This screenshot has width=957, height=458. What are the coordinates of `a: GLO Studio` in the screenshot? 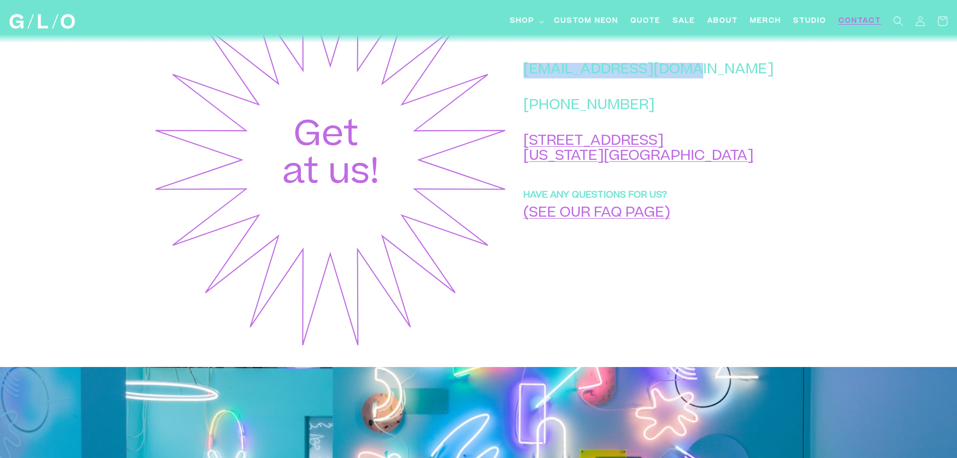 It's located at (42, 22).